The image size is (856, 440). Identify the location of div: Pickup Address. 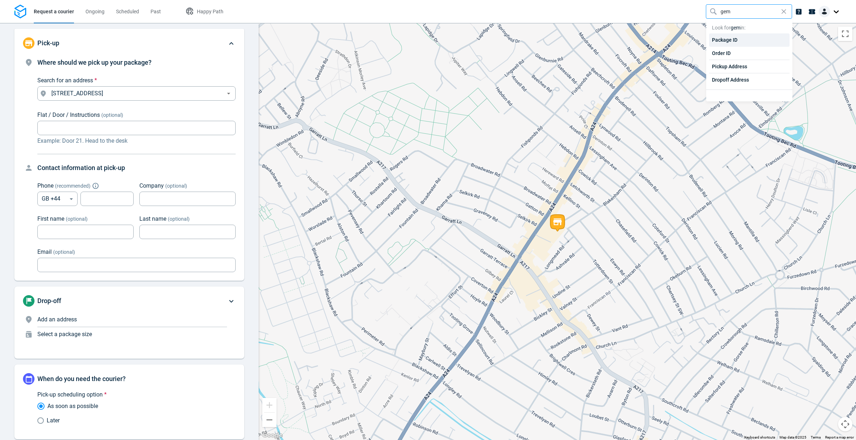
(749, 66).